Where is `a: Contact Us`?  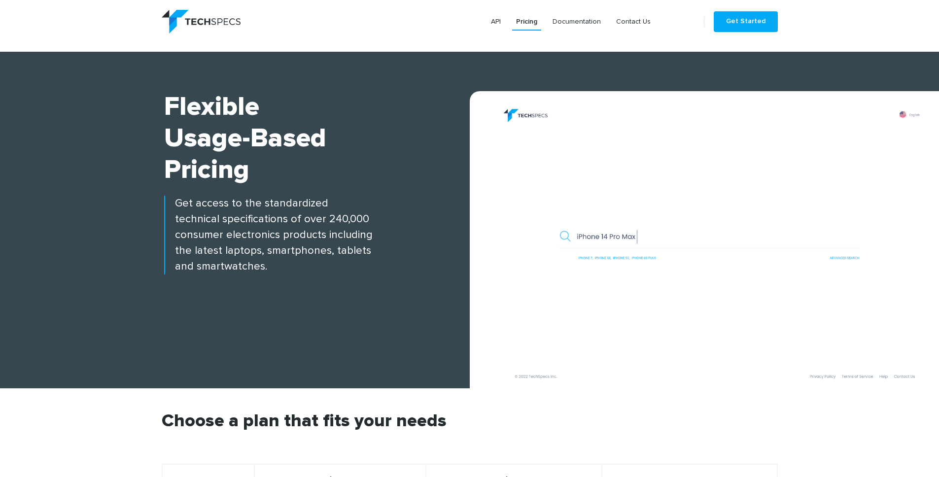 a: Contact Us is located at coordinates (634, 22).